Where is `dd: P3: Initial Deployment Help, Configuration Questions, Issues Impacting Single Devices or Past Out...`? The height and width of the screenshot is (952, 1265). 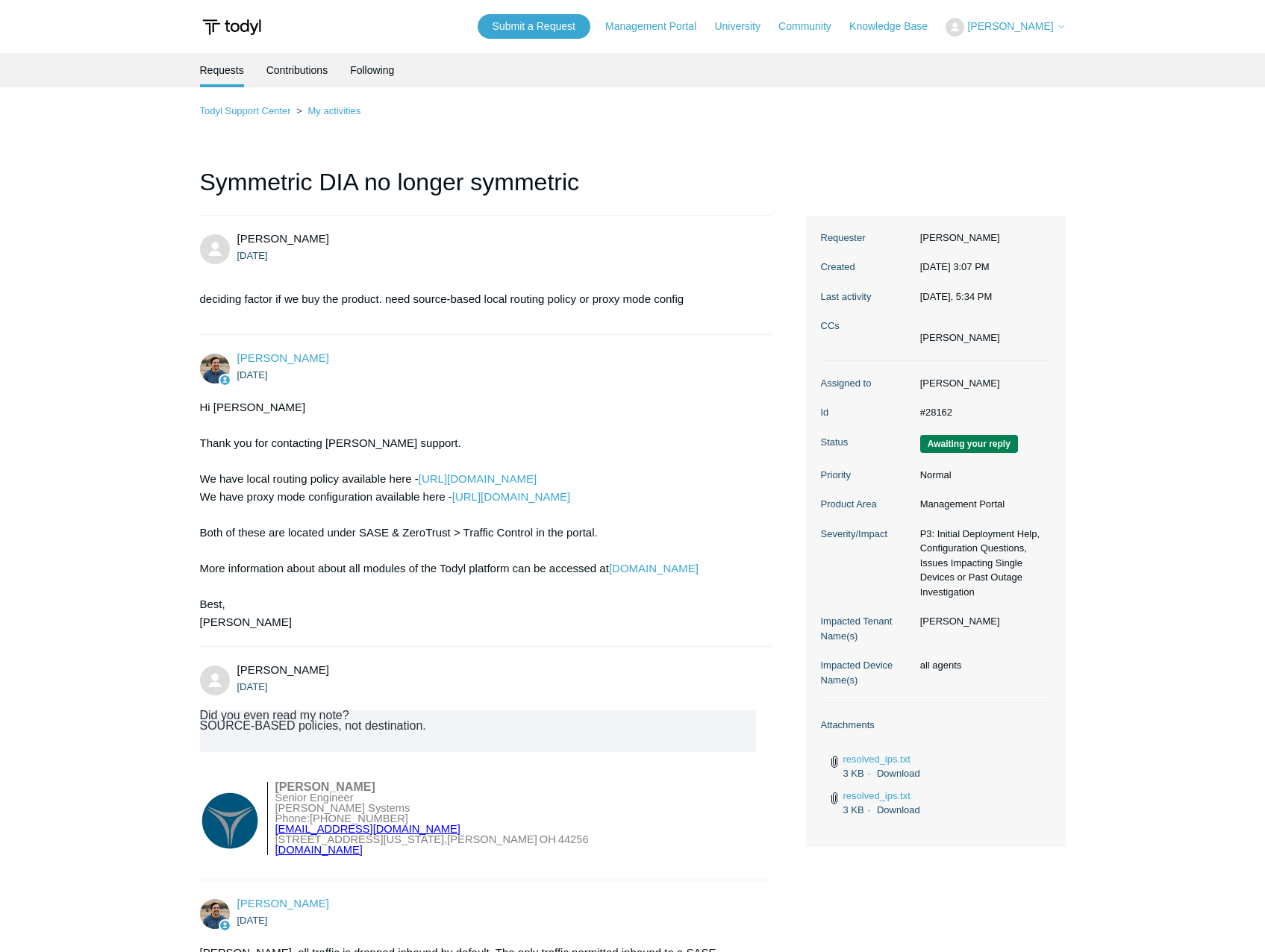
dd: P3: Initial Deployment Help, Configuration Questions, Issues Impacting Single Devices or Past Out... is located at coordinates (981, 563).